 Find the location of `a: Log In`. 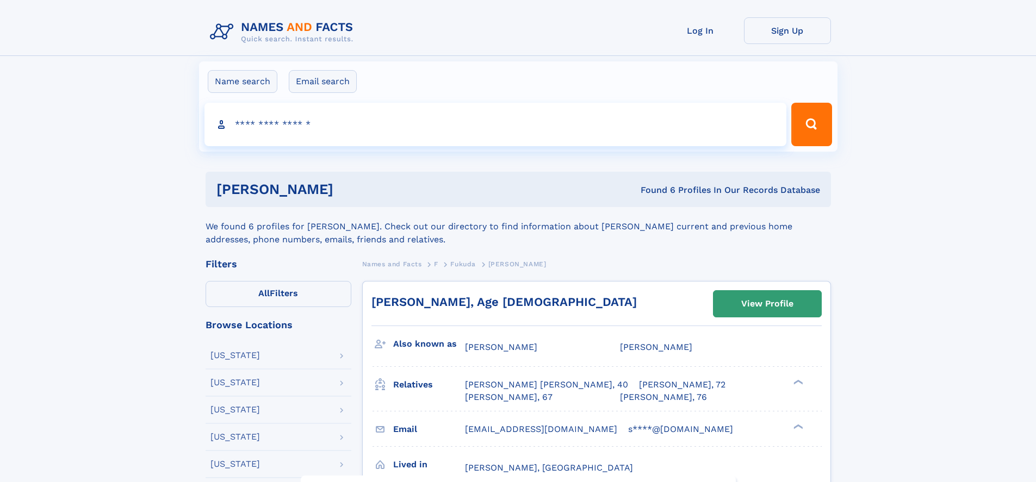

a: Log In is located at coordinates (700, 30).